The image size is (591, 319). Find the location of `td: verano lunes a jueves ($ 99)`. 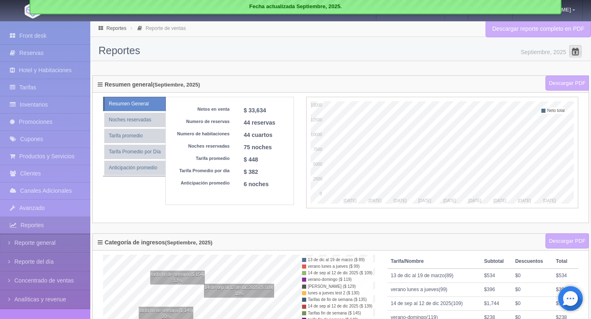

td: verano lunes a jueves ($ 99) is located at coordinates (340, 267).